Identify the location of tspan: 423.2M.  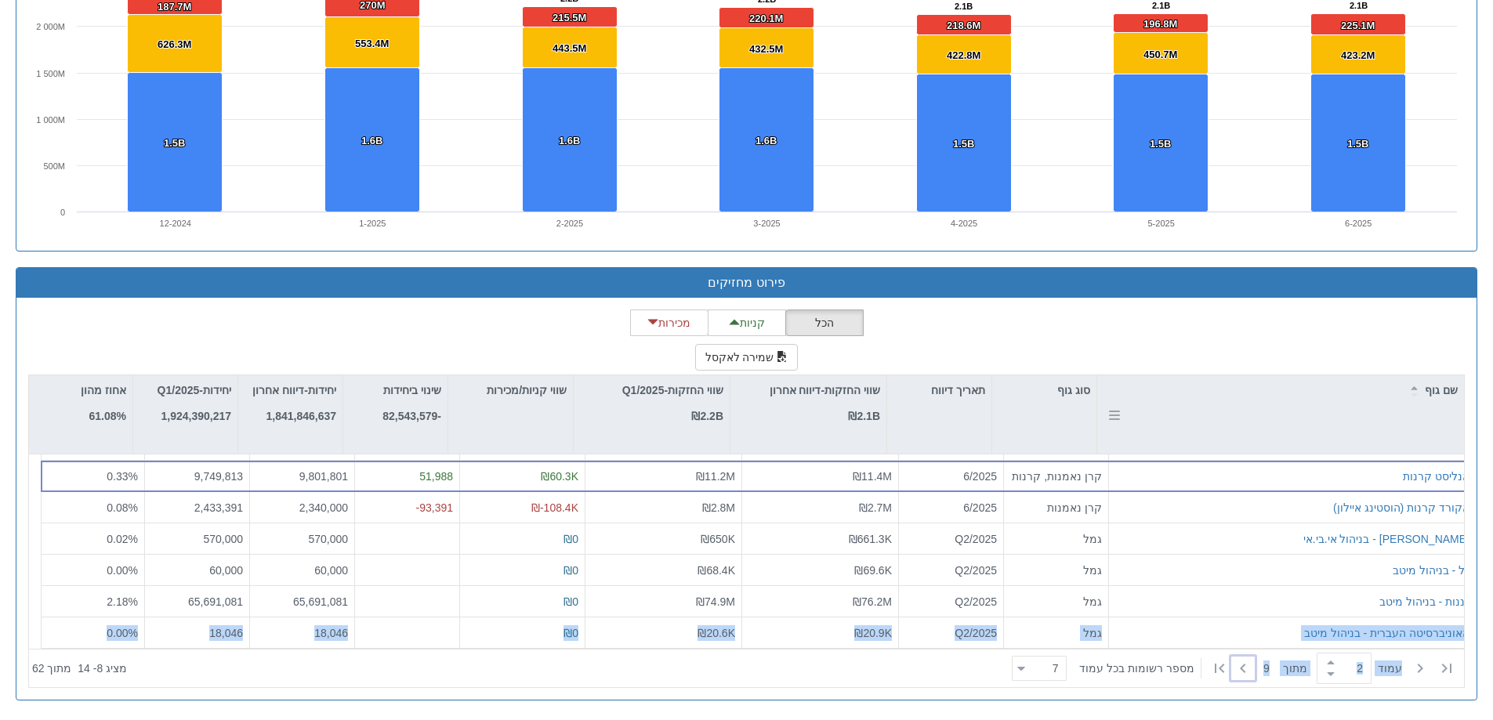
(1357, 55).